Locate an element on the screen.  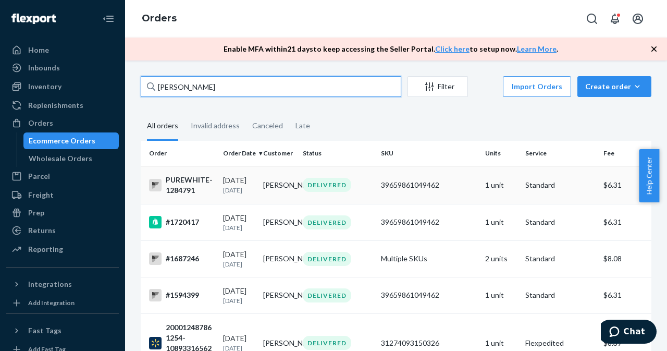
a: Ecommerce Orders is located at coordinates (71, 141).